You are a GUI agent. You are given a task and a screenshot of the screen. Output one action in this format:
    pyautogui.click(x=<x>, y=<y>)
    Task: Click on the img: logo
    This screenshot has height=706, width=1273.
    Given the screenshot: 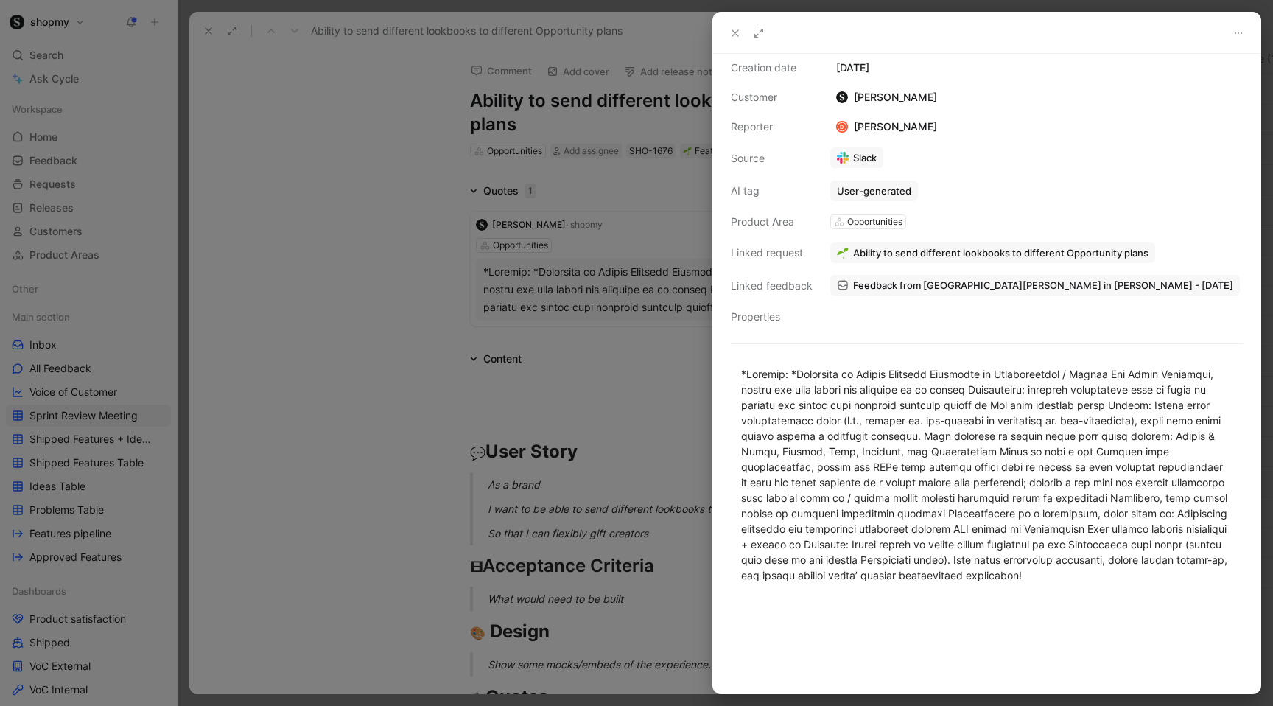 What is the action you would take?
    pyautogui.click(x=842, y=97)
    